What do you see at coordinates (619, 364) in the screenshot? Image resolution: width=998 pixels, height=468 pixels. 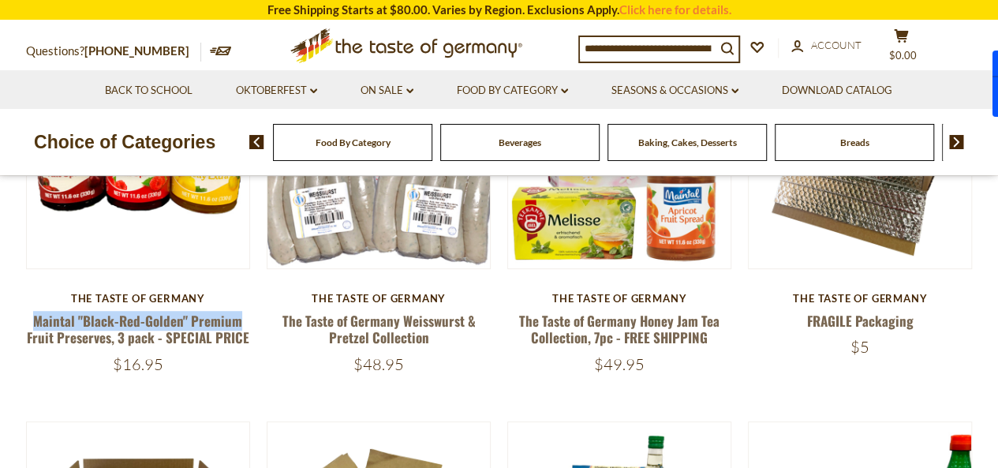 I see `span: $49.95` at bounding box center [619, 364].